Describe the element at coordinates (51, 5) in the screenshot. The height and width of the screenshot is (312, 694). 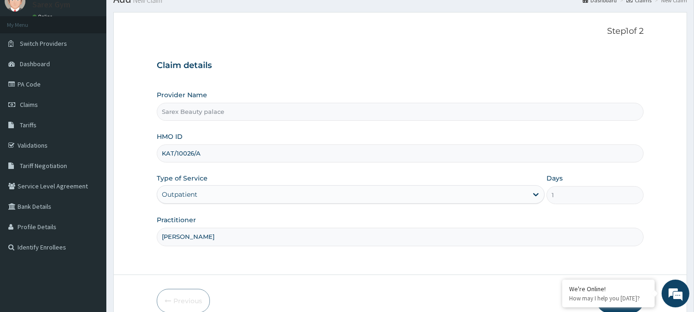
I see `p: Sarex Gym` at that location.